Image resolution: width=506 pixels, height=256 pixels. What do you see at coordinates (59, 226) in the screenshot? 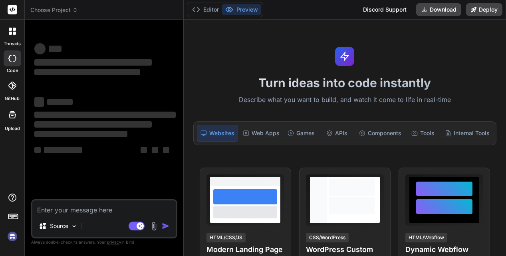
I see `p: Source` at bounding box center [59, 226].